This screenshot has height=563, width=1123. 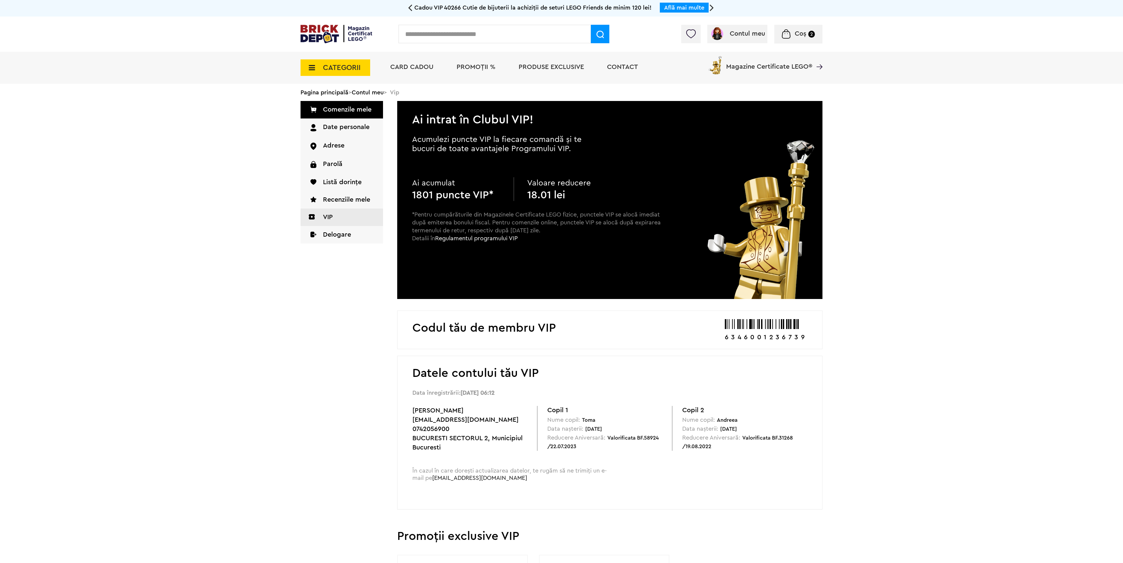 What do you see at coordinates (558, 410) in the screenshot?
I see `span: Copil 1` at bounding box center [558, 410].